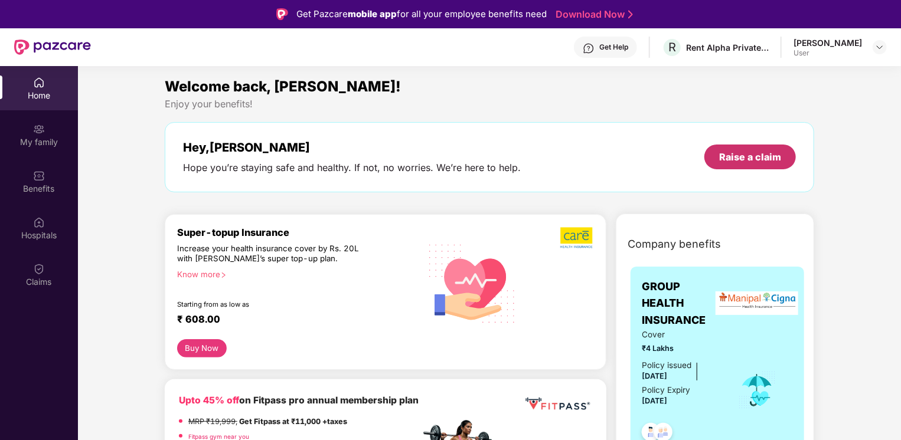 This screenshot has height=440, width=901. Describe the element at coordinates (39, 129) in the screenshot. I see `img: svg+xml;base64,PHN2ZyB3aWR0aD0iMjAiIGhlaWdodD0iMjAiIHZpZXdCb3g9IjAgMCAyMCAyMCIgZmlsbD0ibm9uZSIgeG...` at that location.